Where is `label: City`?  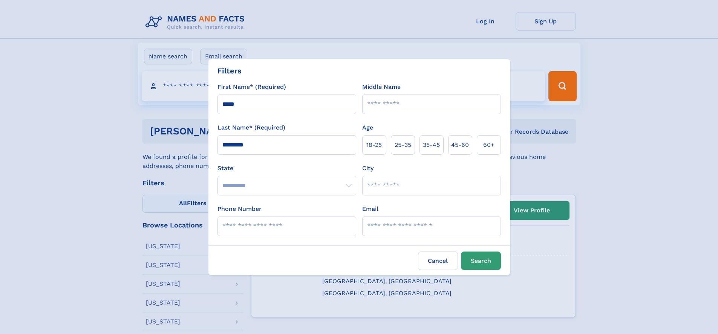 label: City is located at coordinates (368, 168).